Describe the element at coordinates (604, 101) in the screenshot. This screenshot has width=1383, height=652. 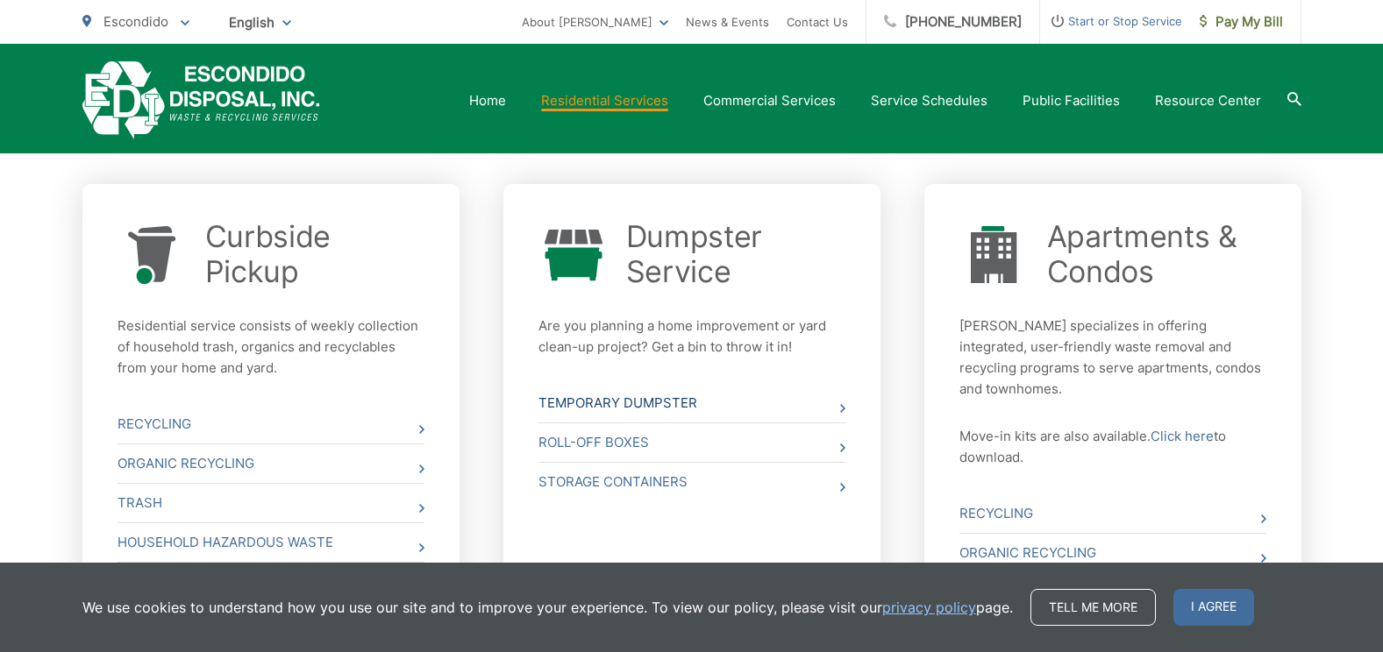
I see `a: Residential Services` at that location.